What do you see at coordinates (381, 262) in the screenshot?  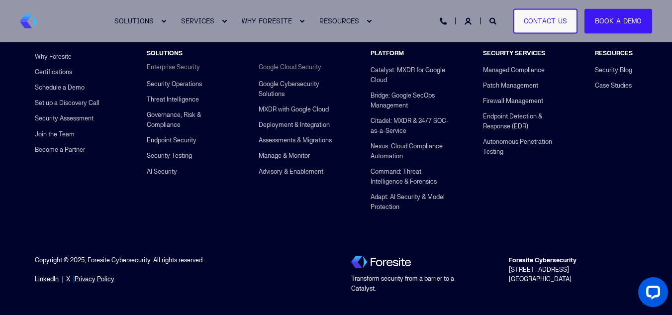 I see `img: Foresite logo, a hexagon shape of blues with a directional arrow to the right hand side, and the ...` at bounding box center [381, 262].